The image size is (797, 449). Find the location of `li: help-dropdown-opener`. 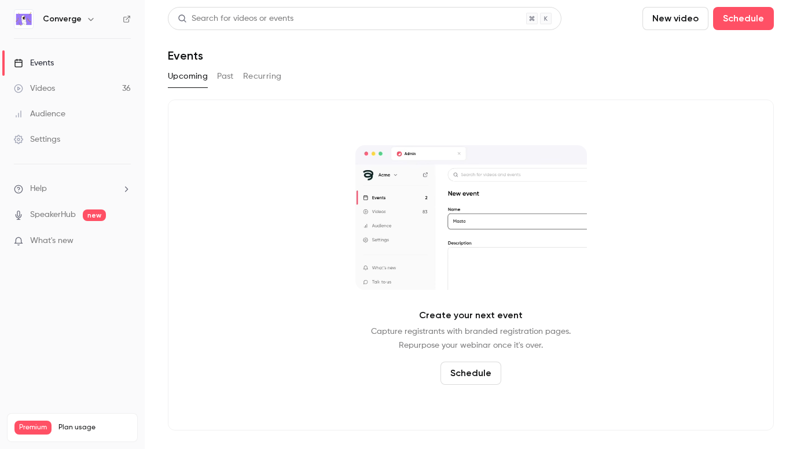

li: help-dropdown-opener is located at coordinates (72, 189).